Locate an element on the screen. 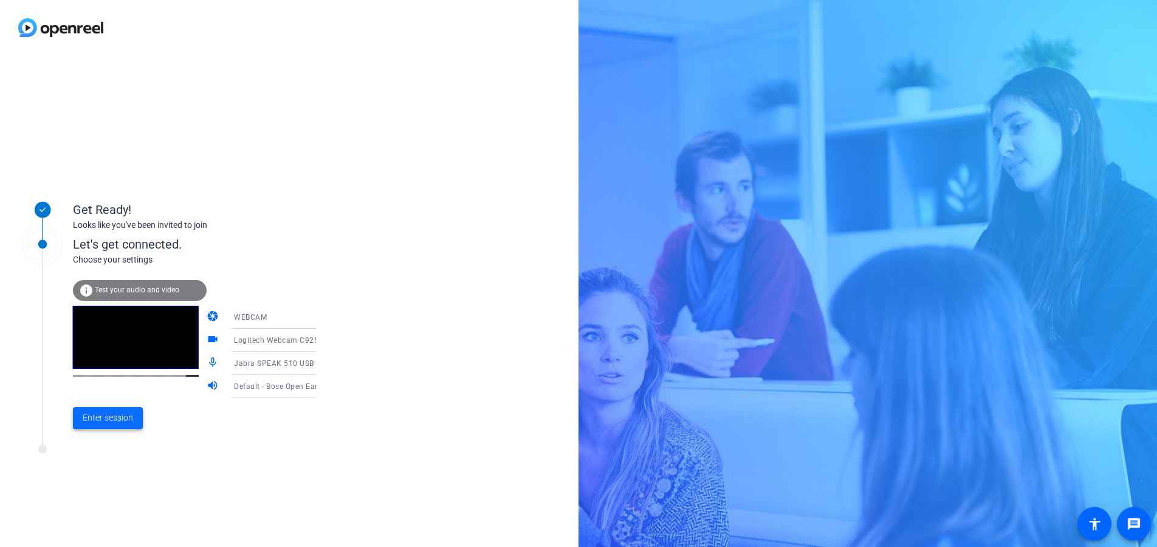 Image resolution: width=1157 pixels, height=547 pixels. span: Logitech Webcam C925e (046d:085b) is located at coordinates (301, 340).